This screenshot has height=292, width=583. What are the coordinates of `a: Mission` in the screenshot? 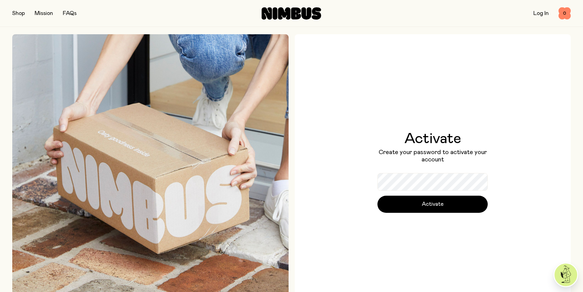 It's located at (44, 13).